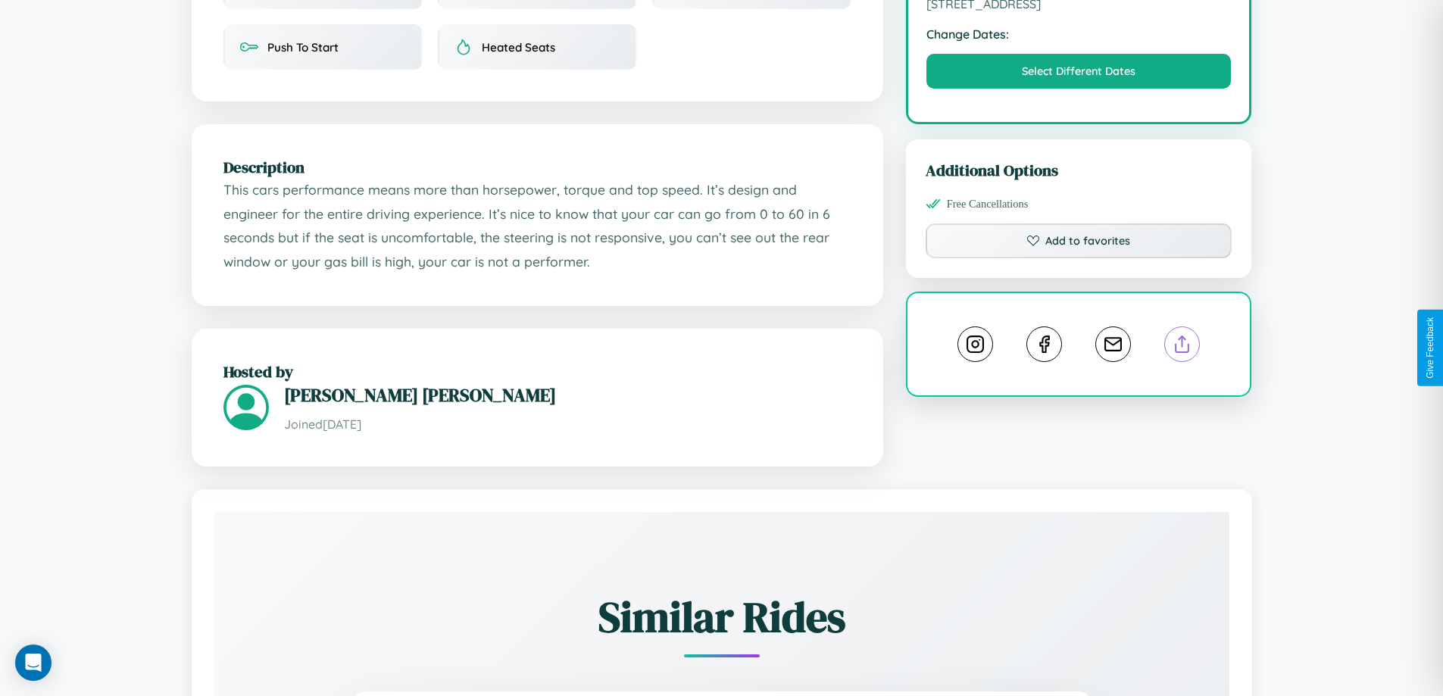 This screenshot has height=696, width=1443. What do you see at coordinates (722, 616) in the screenshot?
I see `h2: Similar Rides` at bounding box center [722, 616].